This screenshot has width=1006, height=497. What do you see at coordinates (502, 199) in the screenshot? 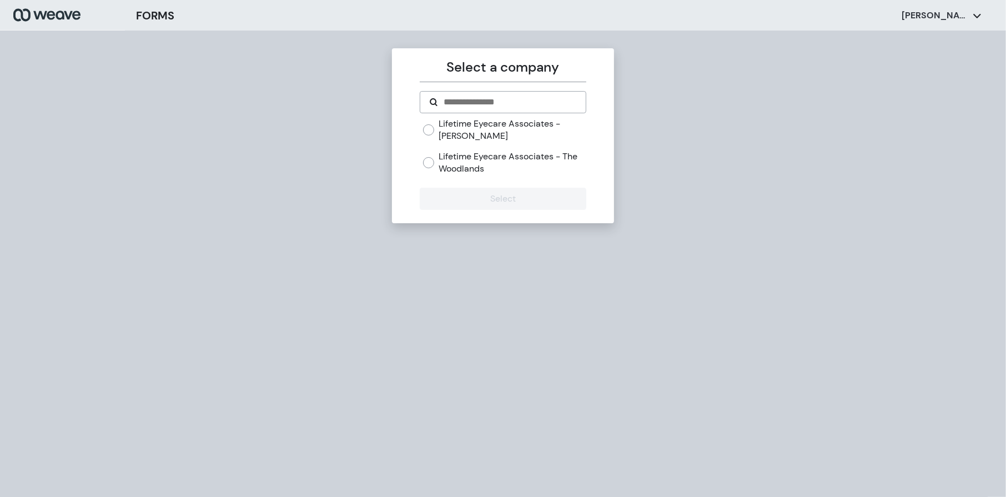
I see `button: Select` at bounding box center [502, 199].